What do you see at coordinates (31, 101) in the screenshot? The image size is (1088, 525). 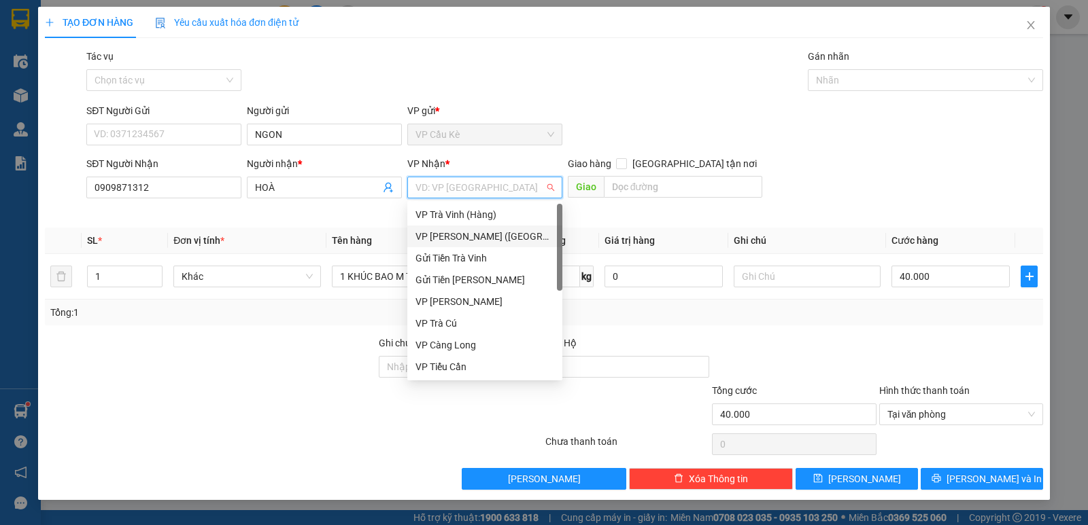 I see `span: Cước rồi:` at bounding box center [31, 101].